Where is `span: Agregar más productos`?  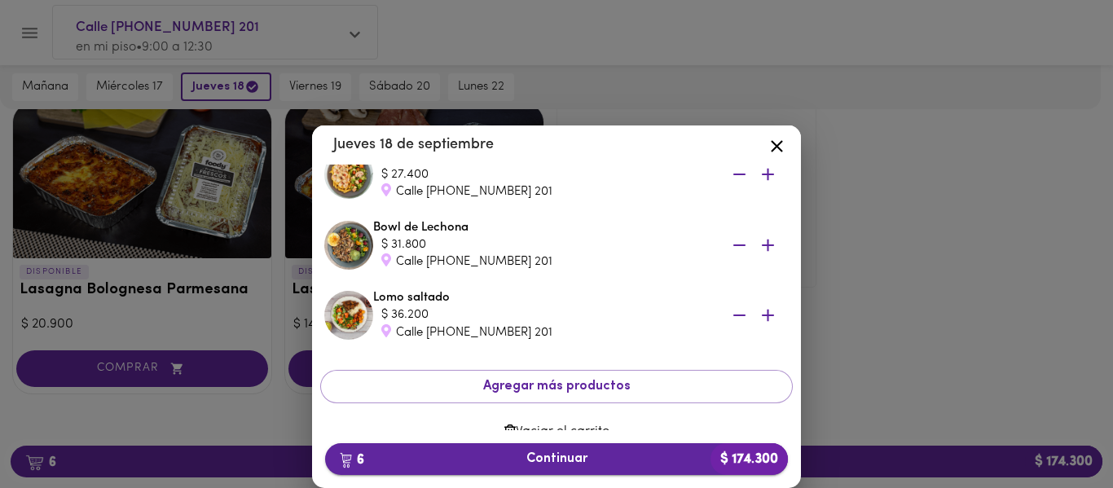
span: Agregar más productos is located at coordinates (557, 386).